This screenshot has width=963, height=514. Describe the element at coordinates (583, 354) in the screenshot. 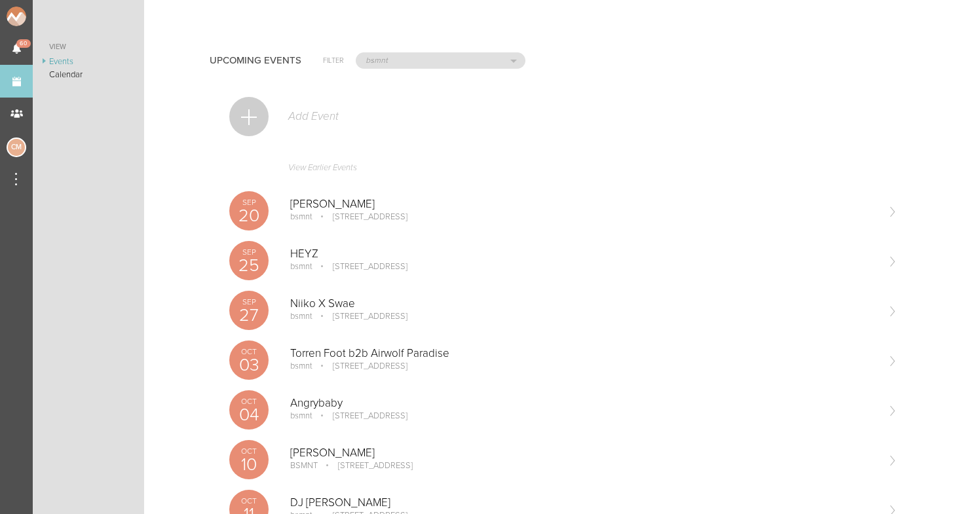

I see `p: Torren Foot b2b Airwolf Paradise` at that location.